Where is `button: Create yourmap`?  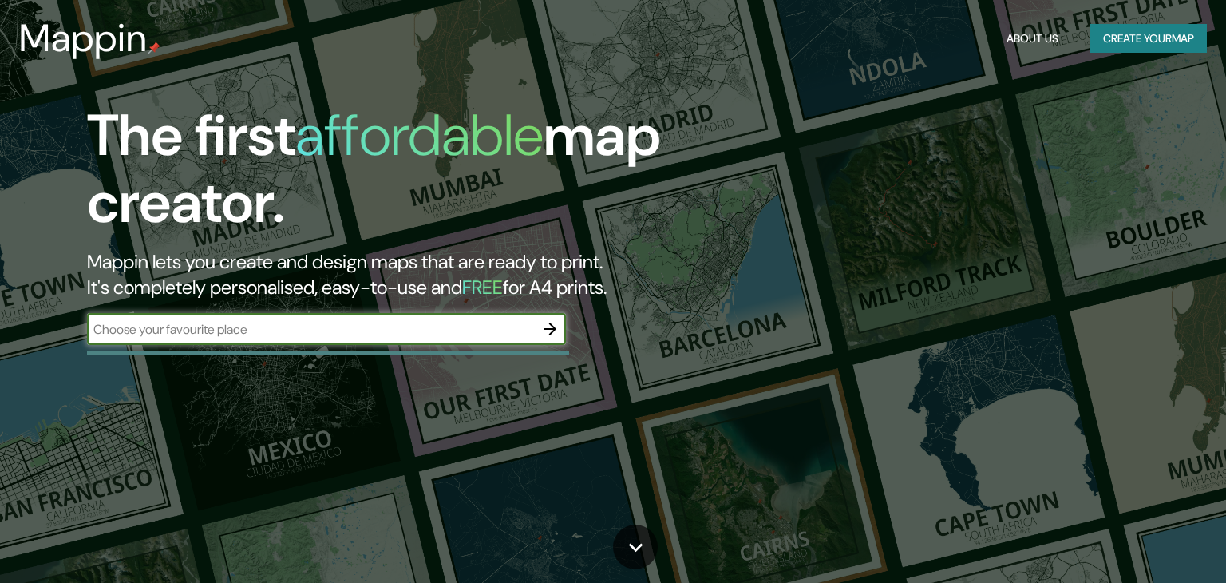 button: Create yourmap is located at coordinates (1149, 38).